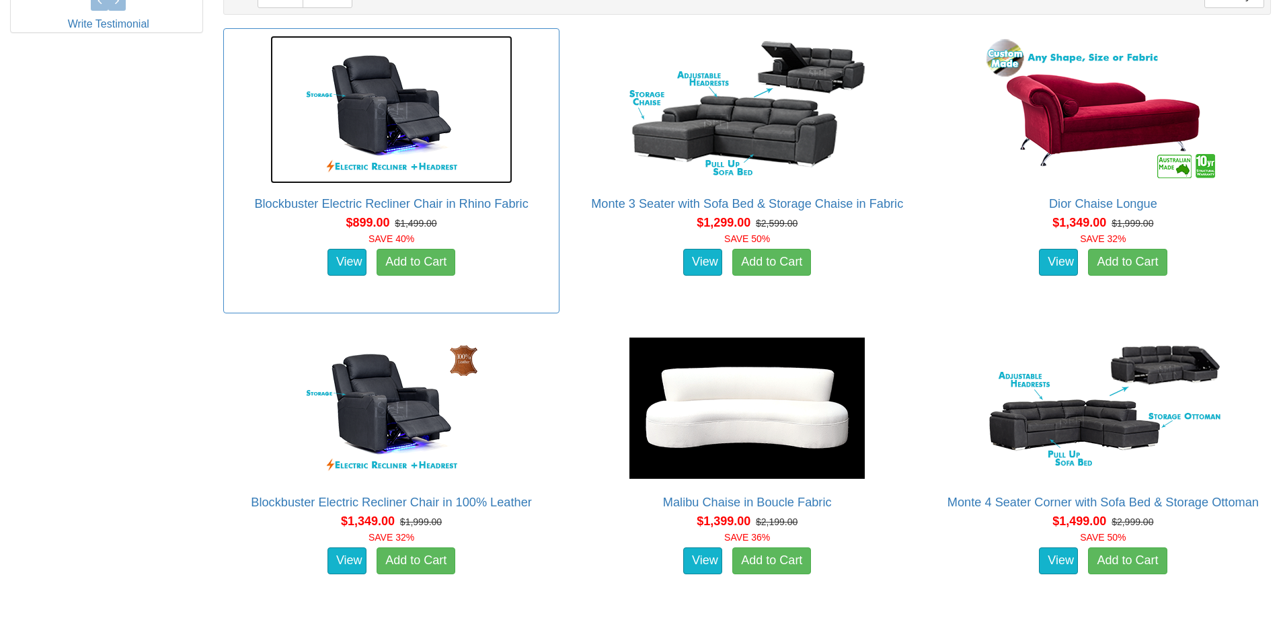  What do you see at coordinates (747, 537) in the screenshot?
I see `font: SAVE 36%` at bounding box center [747, 537].